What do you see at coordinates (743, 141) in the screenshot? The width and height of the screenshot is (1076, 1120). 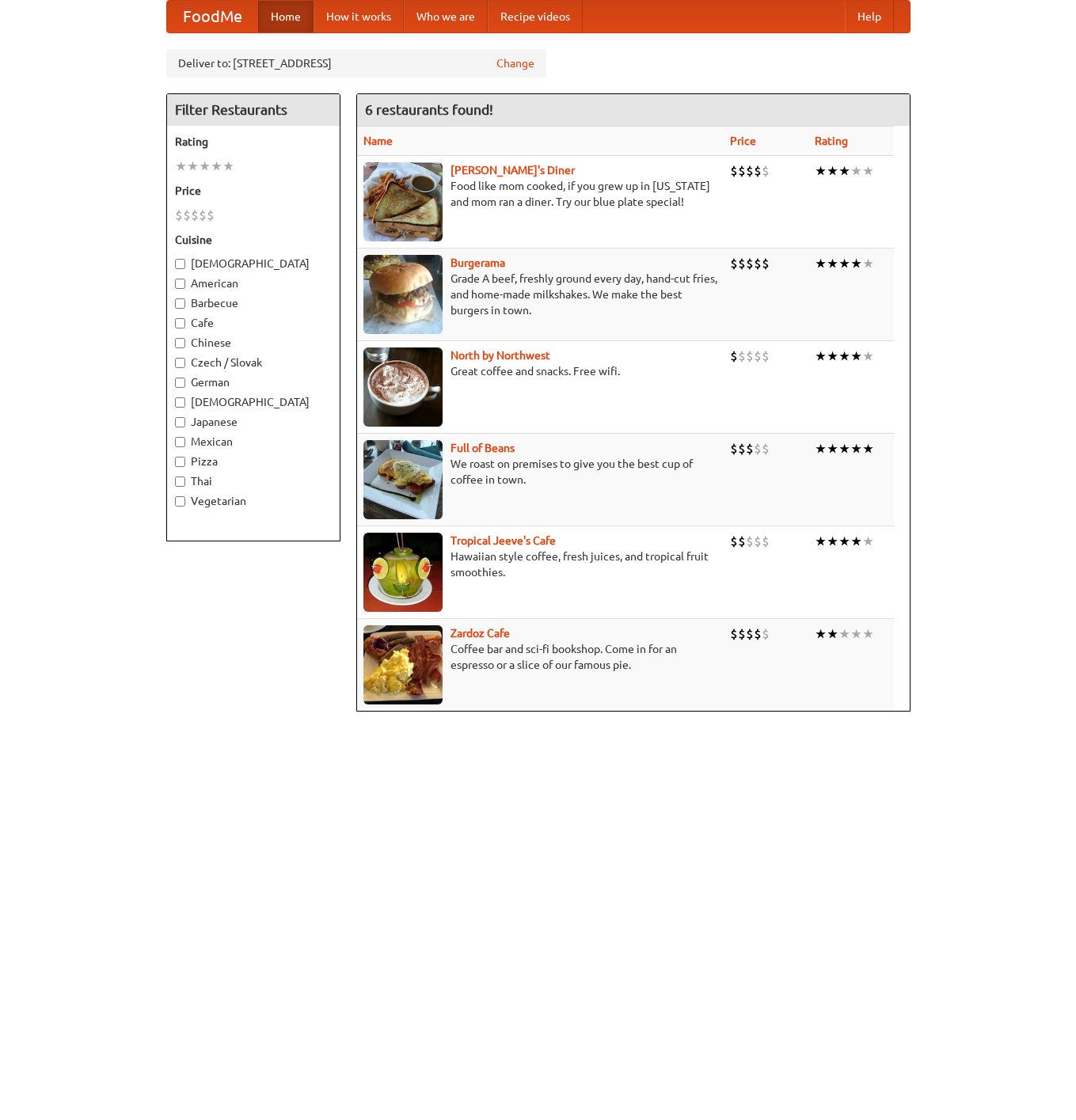 I see `a: Price` at bounding box center [743, 141].